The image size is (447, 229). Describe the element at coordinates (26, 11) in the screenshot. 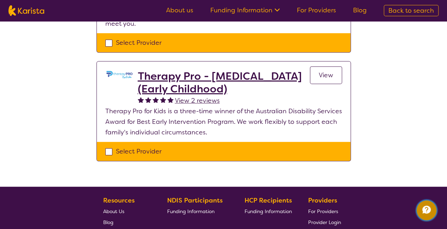

I see `img: Karista logo` at that location.